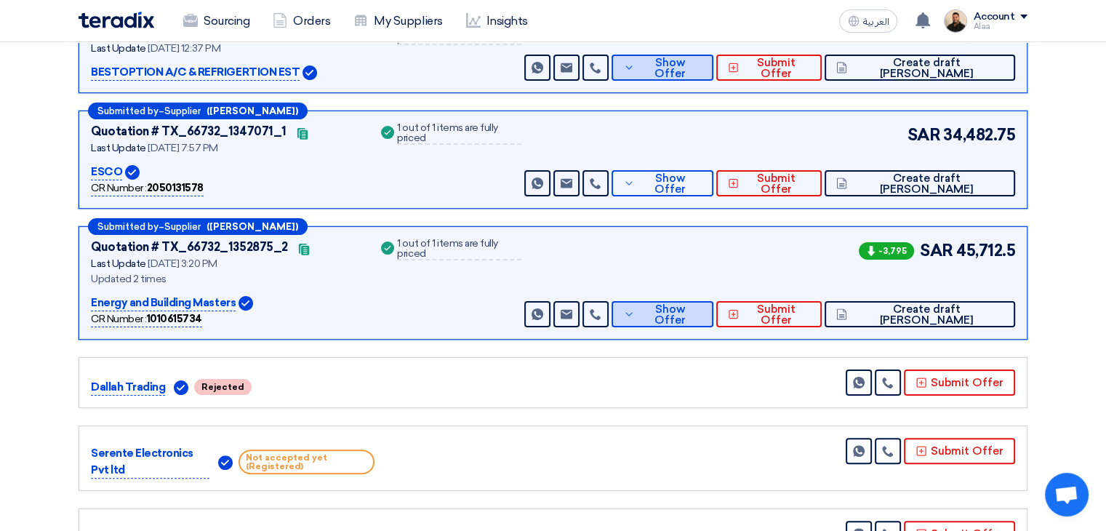 The width and height of the screenshot is (1106, 531). What do you see at coordinates (398, 21) in the screenshot?
I see `a: My Suppliers` at bounding box center [398, 21].